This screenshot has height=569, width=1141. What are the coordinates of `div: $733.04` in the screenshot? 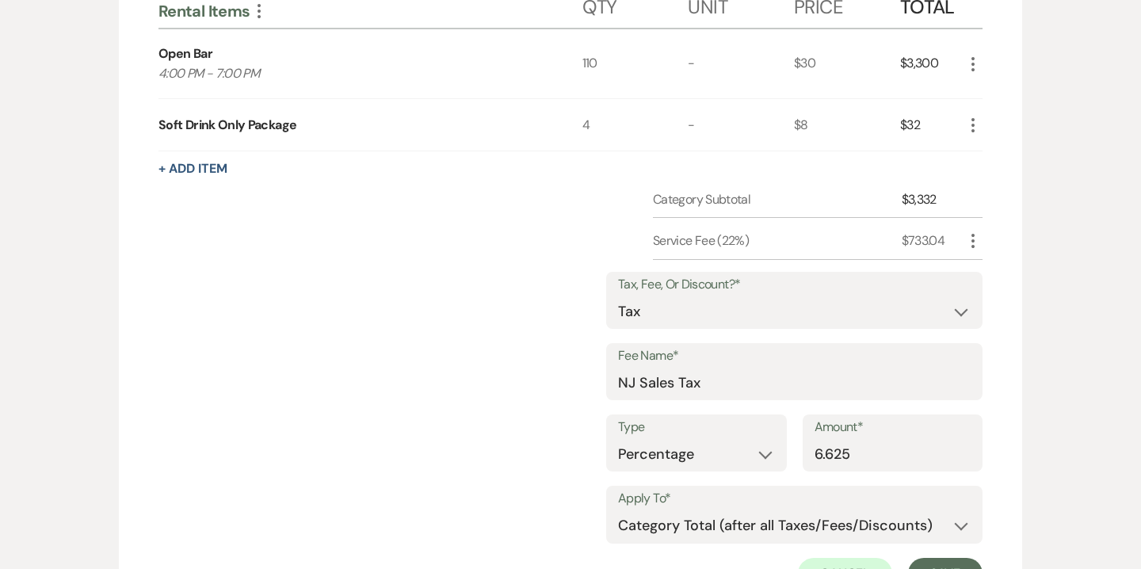 It's located at (933, 241).